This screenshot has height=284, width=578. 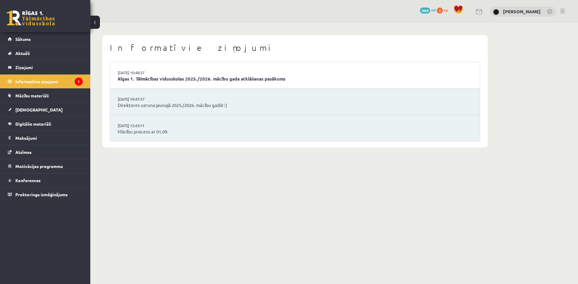 I want to click on a: Direktores uzruna jaunajā 2025./2026. mācību gadā! :), so click(x=295, y=105).